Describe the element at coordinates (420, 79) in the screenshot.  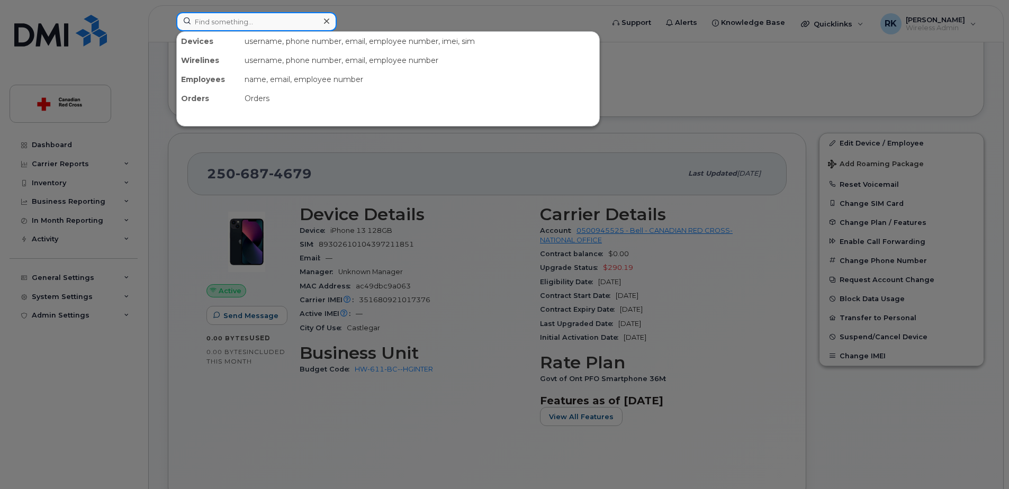
I see `div: name, email, employee number` at that location.